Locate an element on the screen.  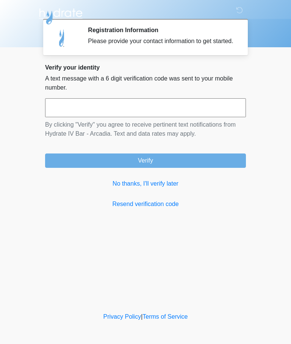
h2: Verify your identity is located at coordinates (145, 67).